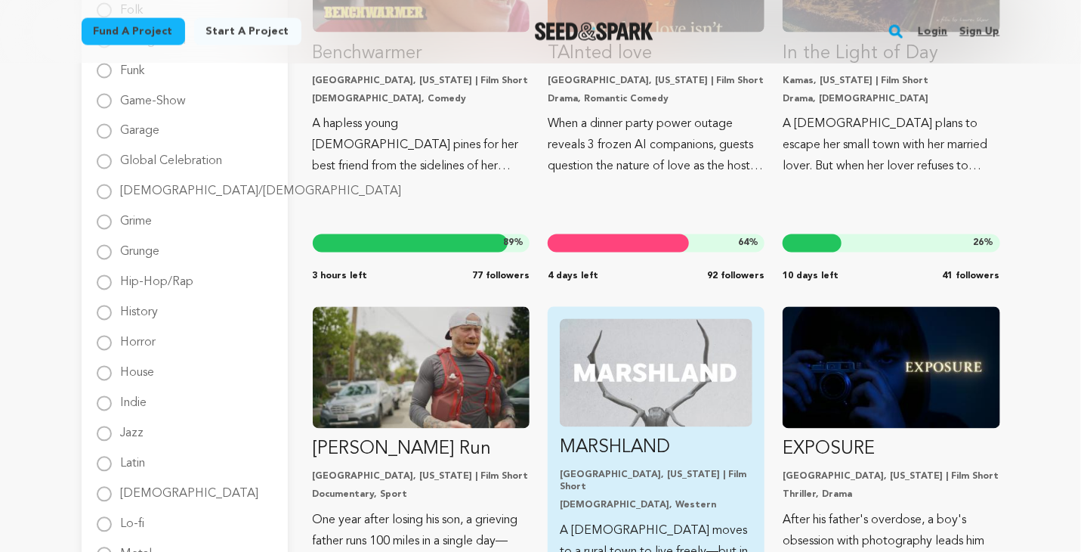 This screenshot has width=1081, height=552. What do you see at coordinates (133, 32) in the screenshot?
I see `a: Fund a project` at bounding box center [133, 32].